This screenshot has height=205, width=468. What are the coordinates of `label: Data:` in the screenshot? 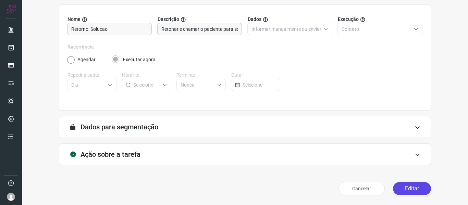 It's located at (256, 75).